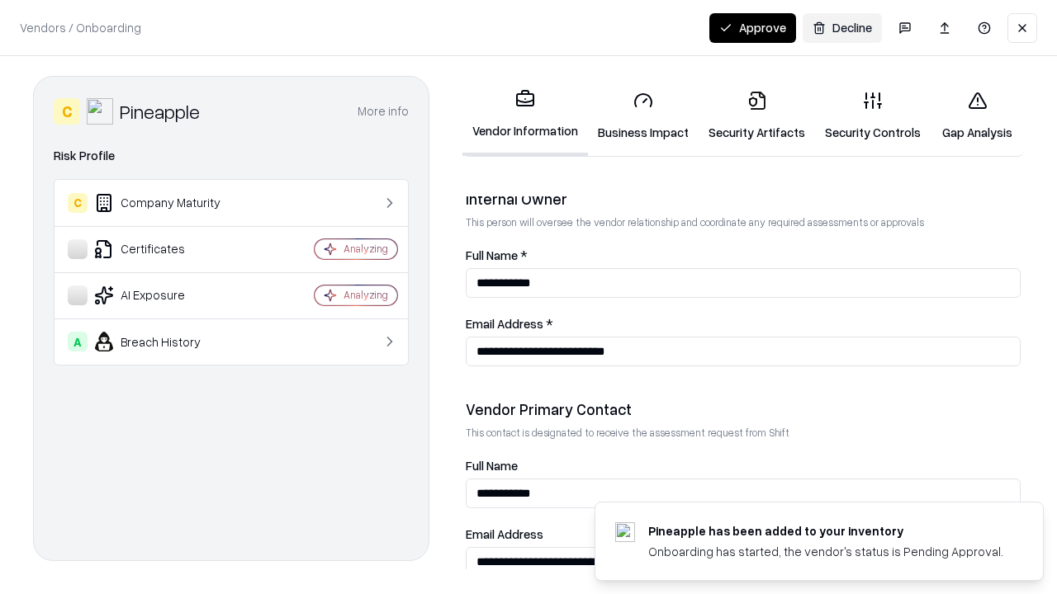 This screenshot has width=1057, height=594. What do you see at coordinates (231, 156) in the screenshot?
I see `div: Risk Profile` at bounding box center [231, 156].